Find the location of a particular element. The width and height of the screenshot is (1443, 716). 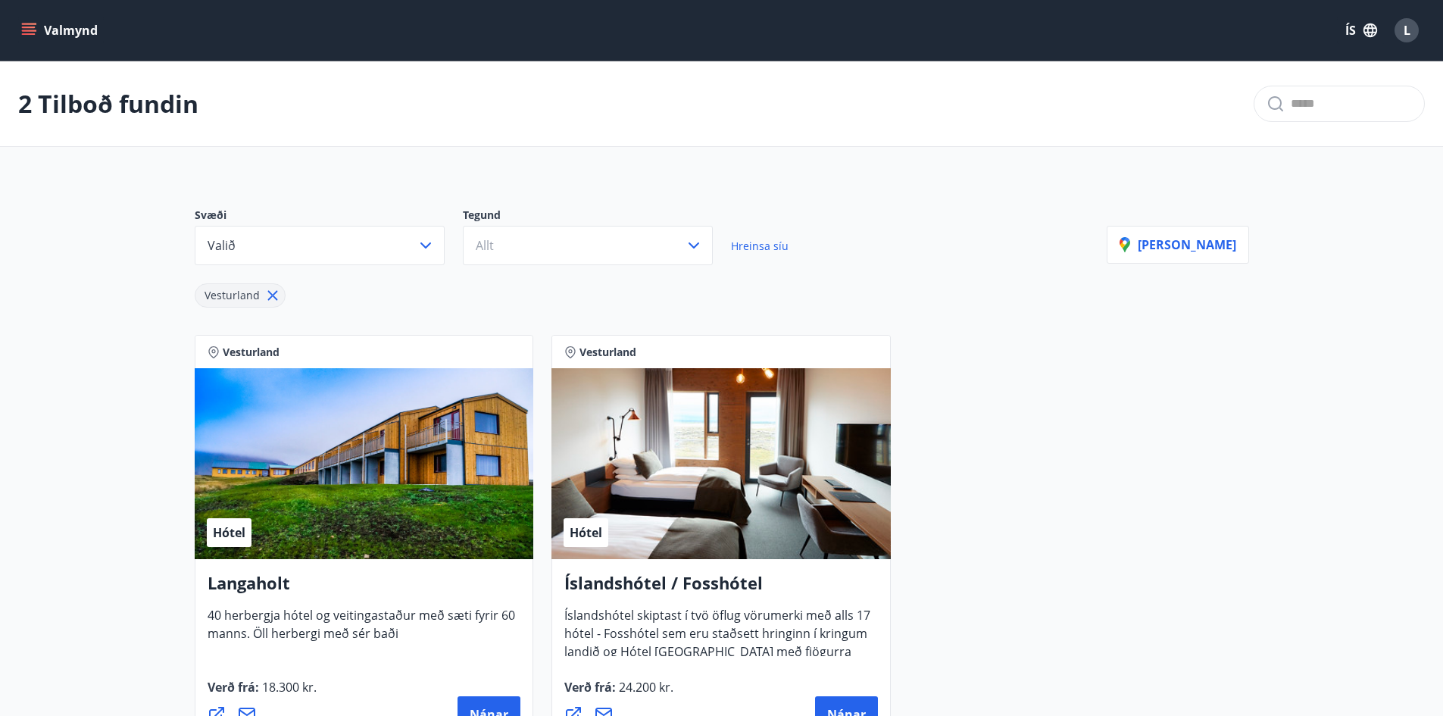

p: 2 Tilboð fundin is located at coordinates (108, 104).